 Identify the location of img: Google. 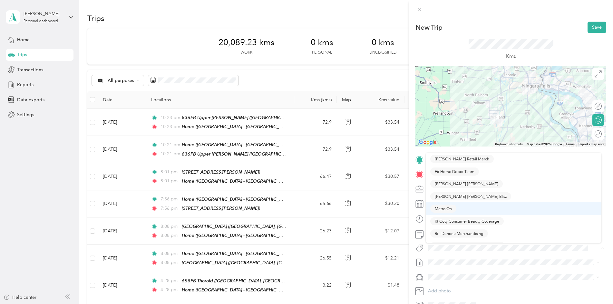
(428, 142).